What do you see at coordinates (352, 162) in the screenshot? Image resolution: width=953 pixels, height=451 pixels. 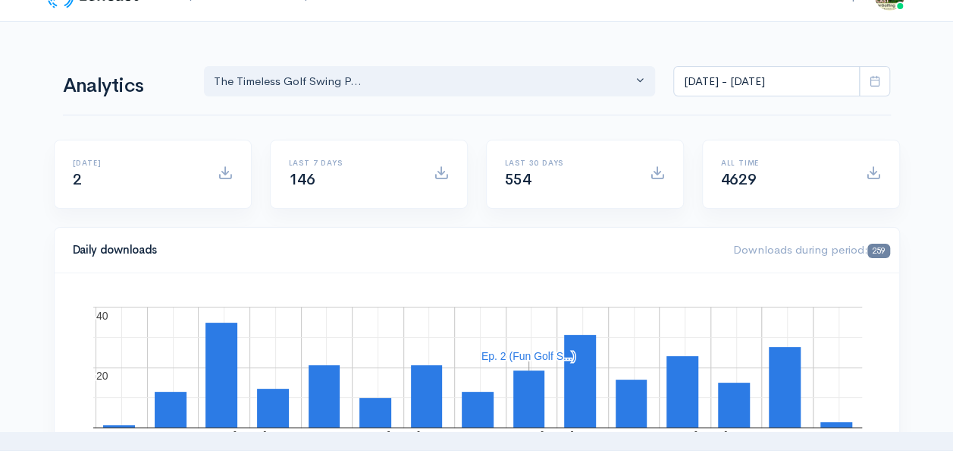 I see `h6: Last 7 days` at bounding box center [352, 162].